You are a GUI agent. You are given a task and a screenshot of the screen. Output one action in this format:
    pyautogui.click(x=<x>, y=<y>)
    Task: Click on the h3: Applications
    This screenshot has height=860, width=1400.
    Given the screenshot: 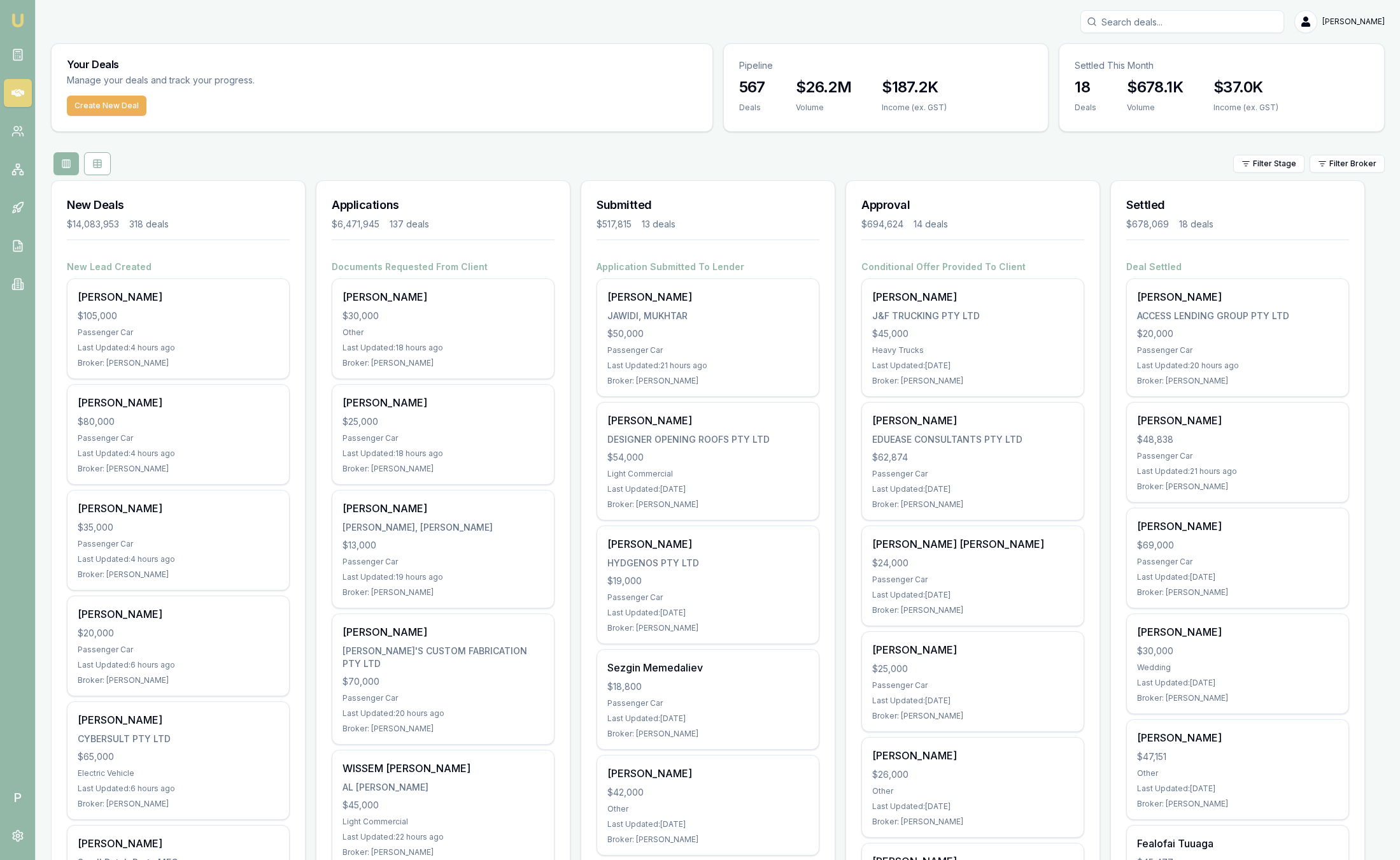 What is the action you would take?
    pyautogui.click(x=443, y=205)
    